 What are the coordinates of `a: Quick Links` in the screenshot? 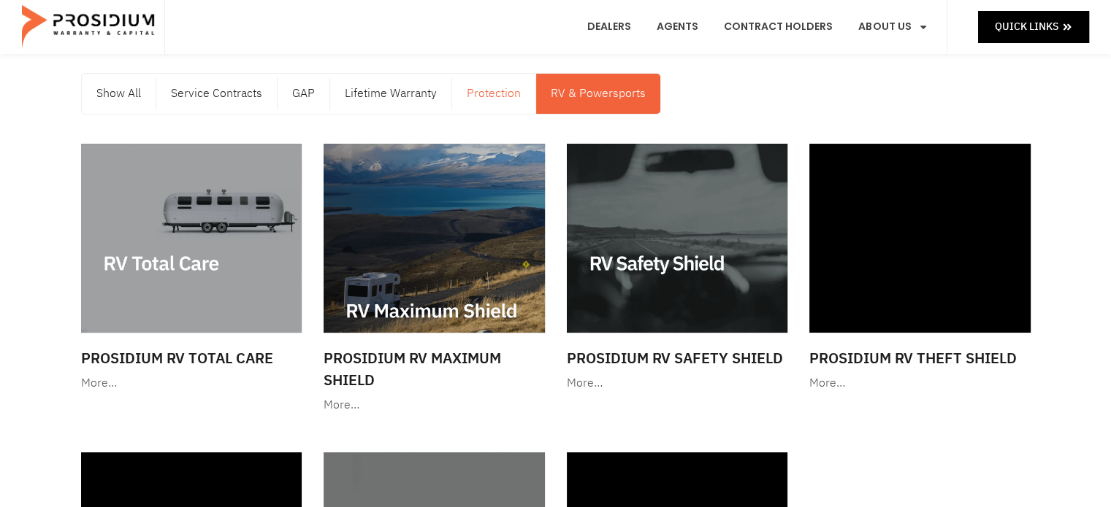 It's located at (1033, 26).